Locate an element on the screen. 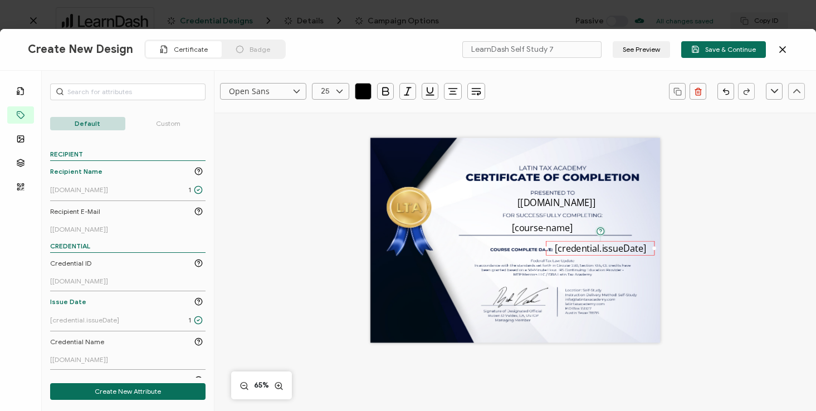 The image size is (816, 411). button: Save & Continue is located at coordinates (724, 50).